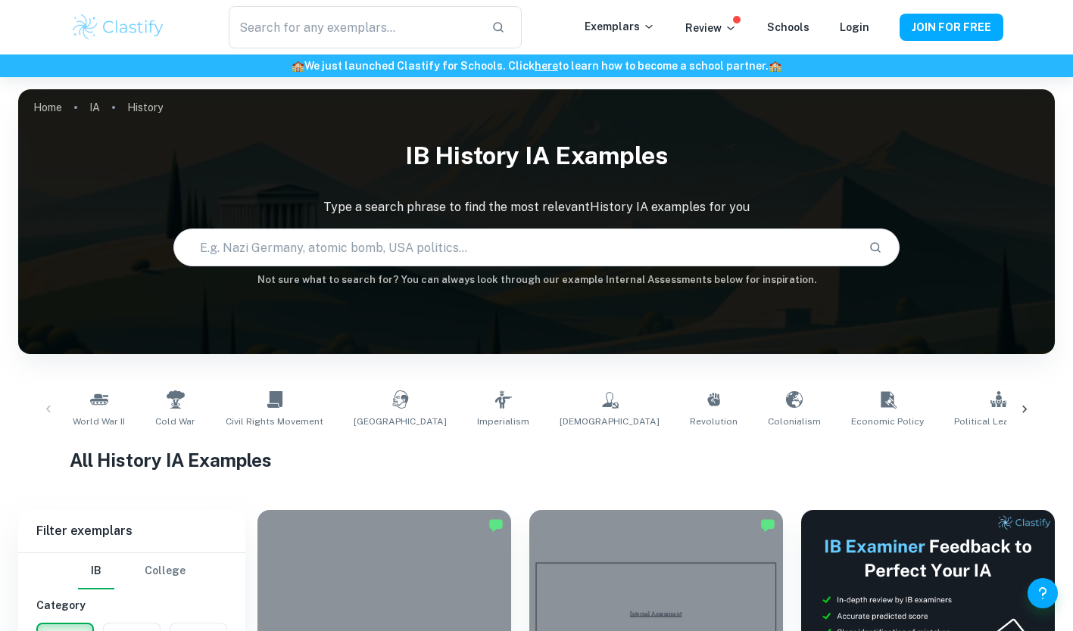 The width and height of the screenshot is (1073, 631). I want to click on span: Cold War, so click(175, 422).